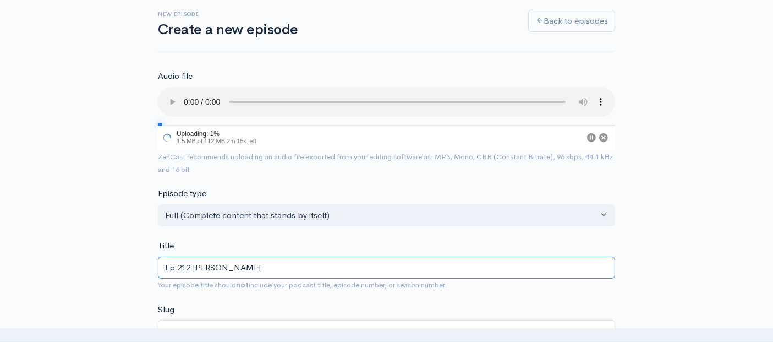  What do you see at coordinates (166, 245) in the screenshot?
I see `label: Title` at bounding box center [166, 245].